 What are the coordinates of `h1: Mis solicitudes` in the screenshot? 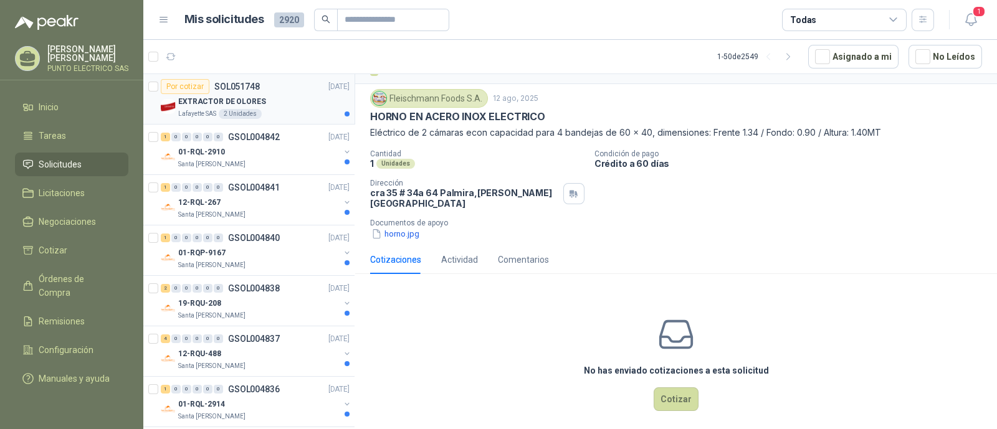 It's located at (224, 19).